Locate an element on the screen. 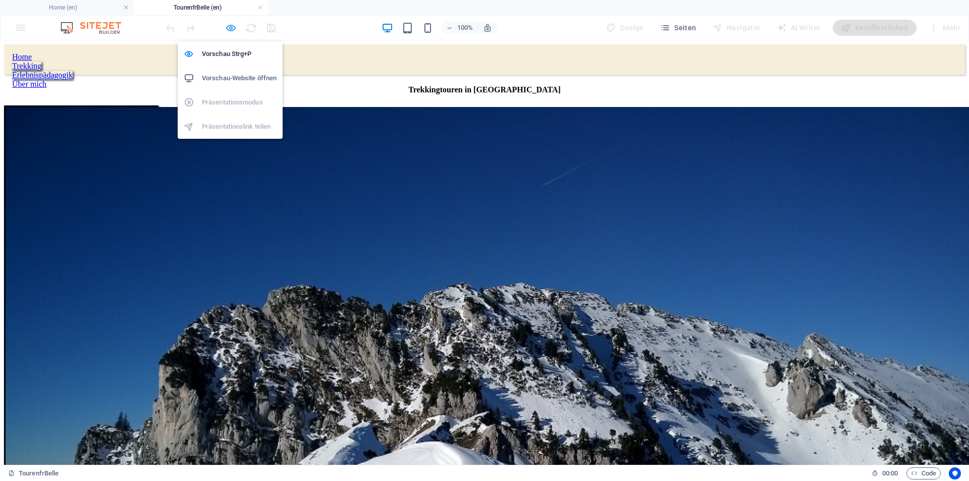  div: Design (Strg+Alt+Y) is located at coordinates (625, 28).